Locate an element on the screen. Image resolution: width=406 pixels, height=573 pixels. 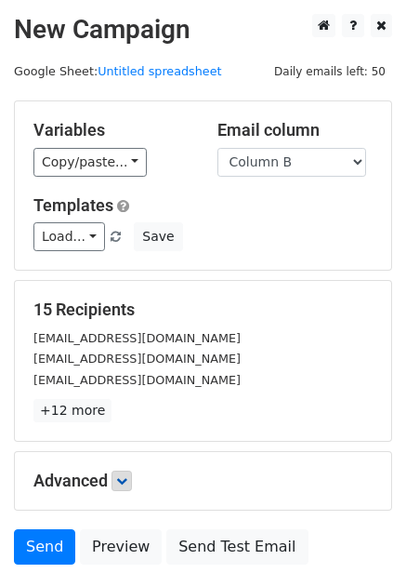
a: Untitled spreadsheet is located at coordinates (159, 71).